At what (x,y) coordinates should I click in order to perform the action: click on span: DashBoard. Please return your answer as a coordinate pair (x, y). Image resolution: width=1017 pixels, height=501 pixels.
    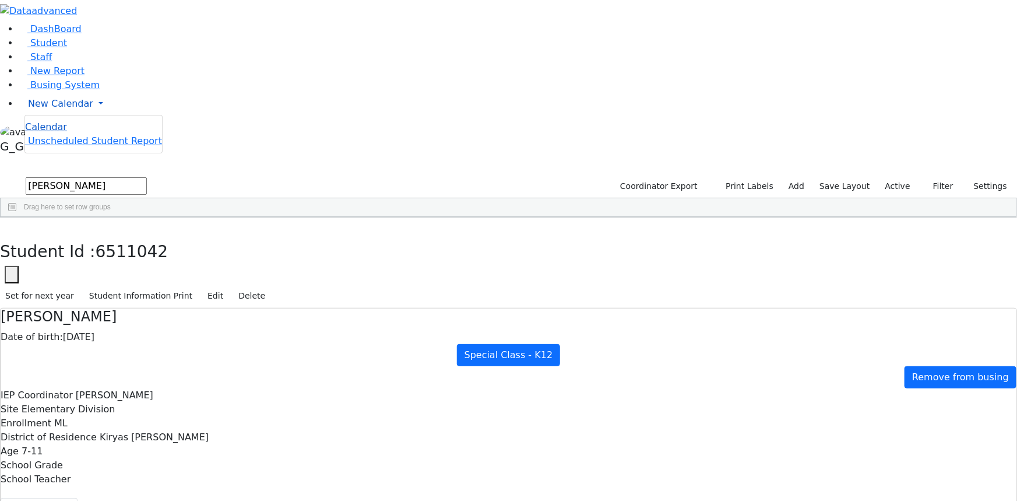
    Looking at the image, I should click on (56, 29).